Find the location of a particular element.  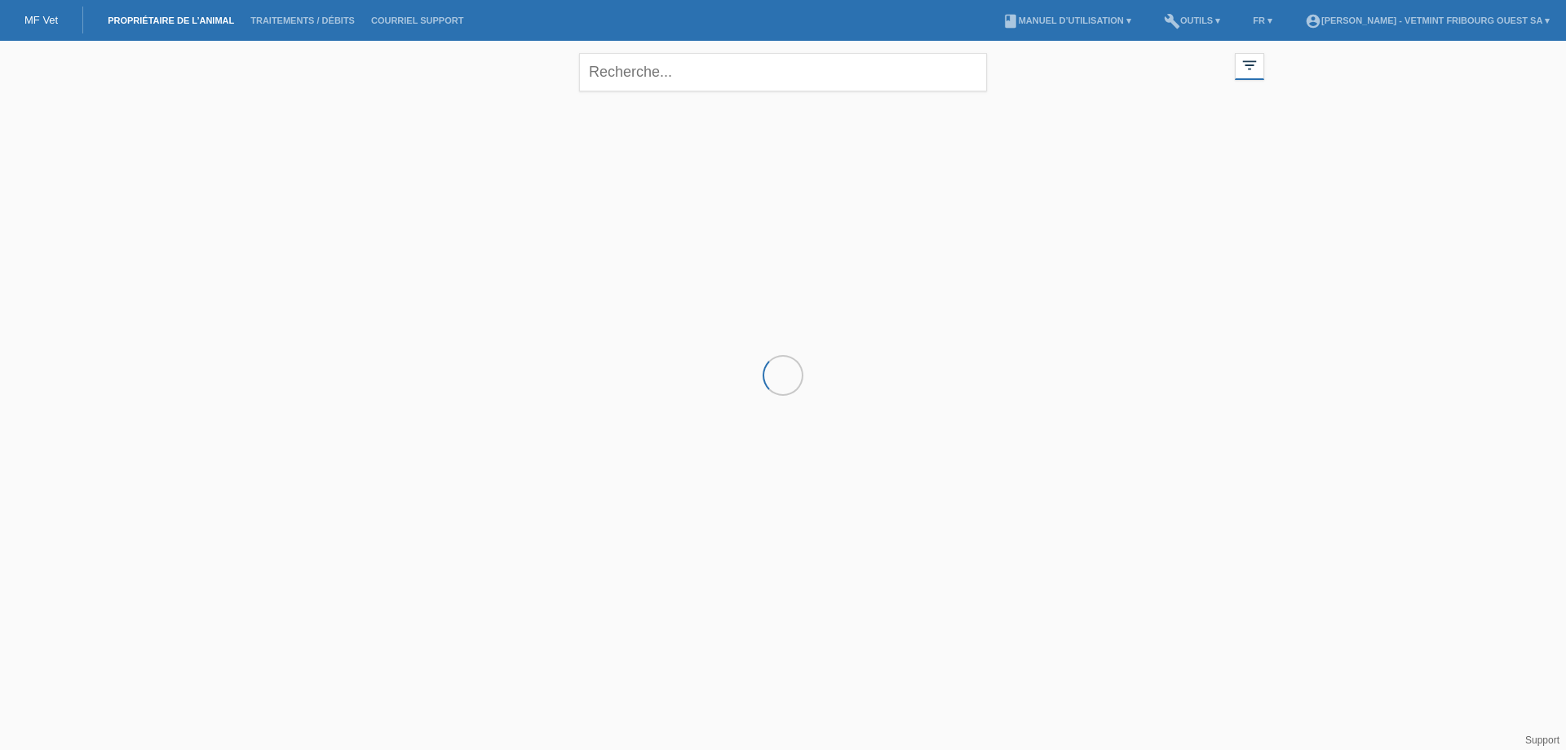

a: bookManuel d’utilisation ▾ is located at coordinates (1067, 20).